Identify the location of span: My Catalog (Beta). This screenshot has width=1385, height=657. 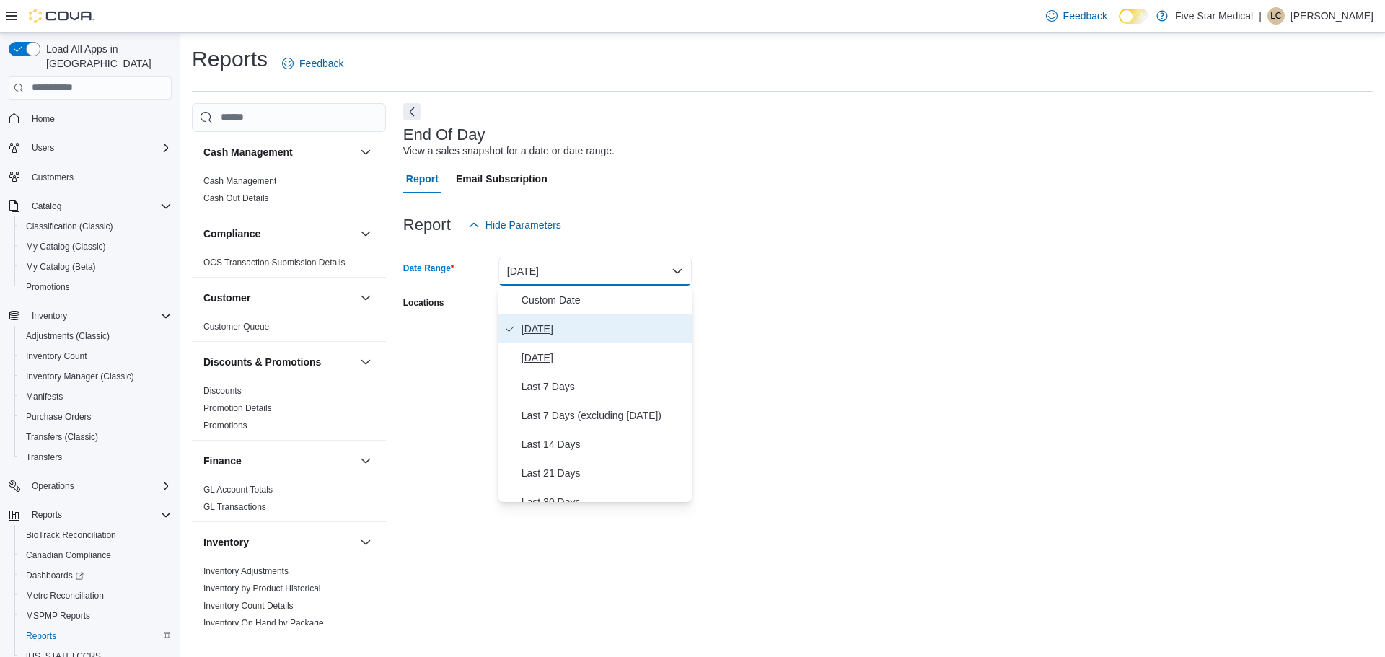
(96, 267).